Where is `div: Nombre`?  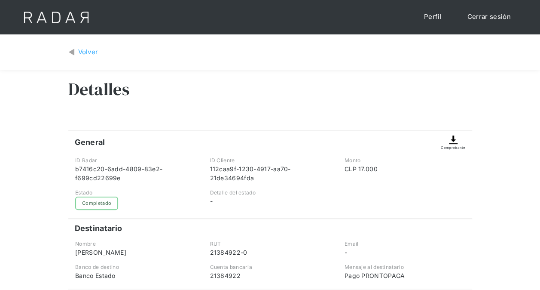
div: Nombre is located at coordinates (135, 244).